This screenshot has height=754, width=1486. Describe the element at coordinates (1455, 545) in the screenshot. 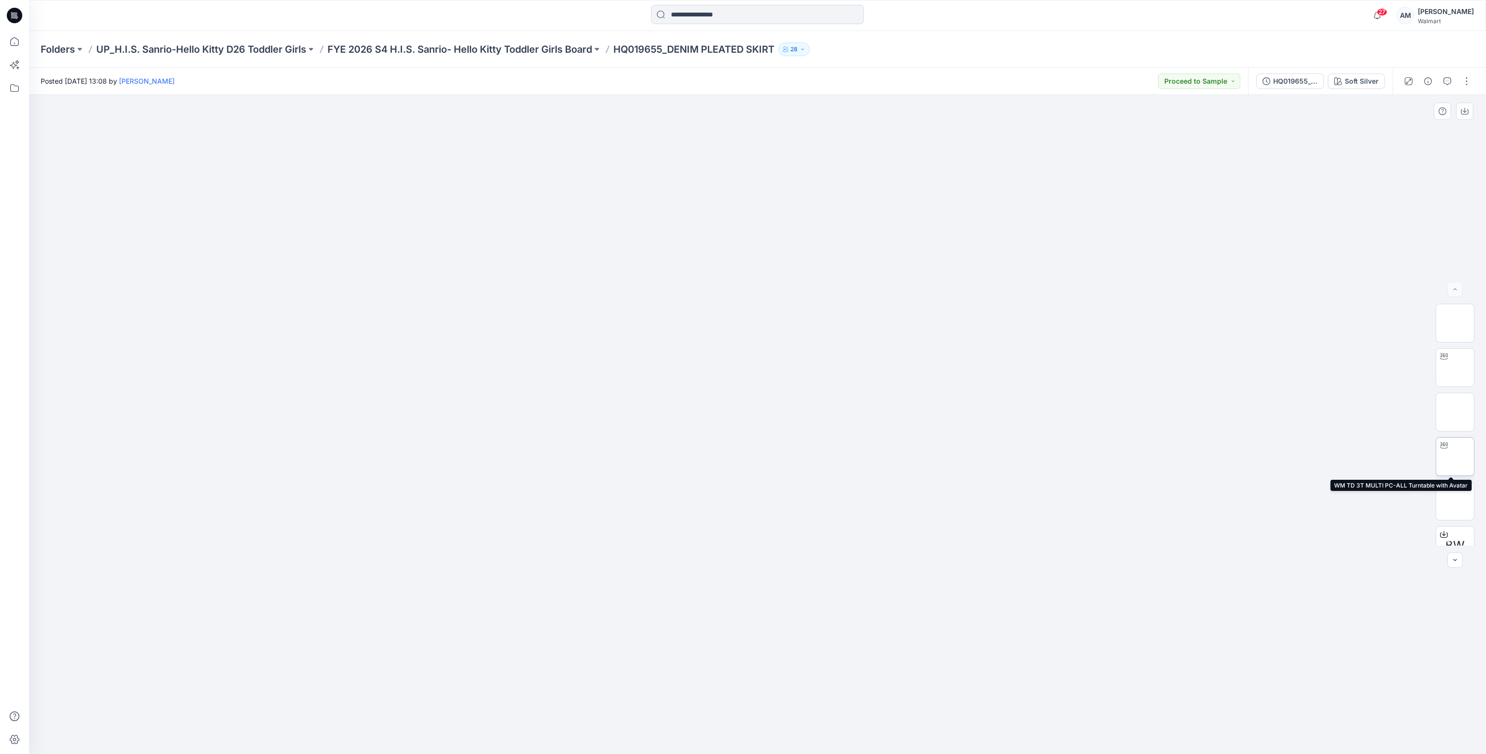

I see `span: BW` at that location.